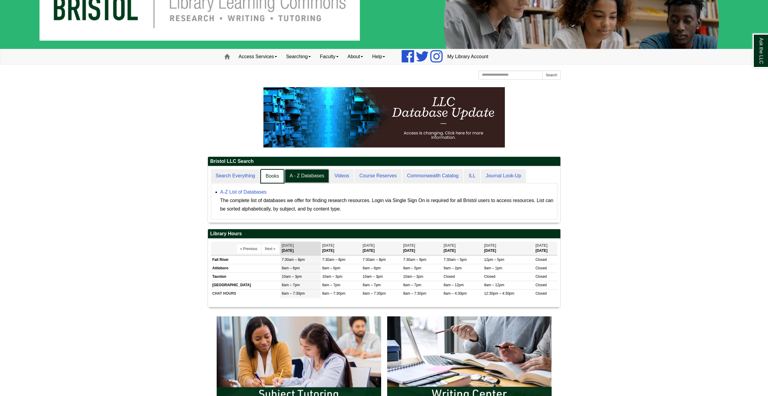 Image resolution: width=768 pixels, height=396 pixels. What do you see at coordinates (378, 176) in the screenshot?
I see `a: Course Reserves` at bounding box center [378, 176].